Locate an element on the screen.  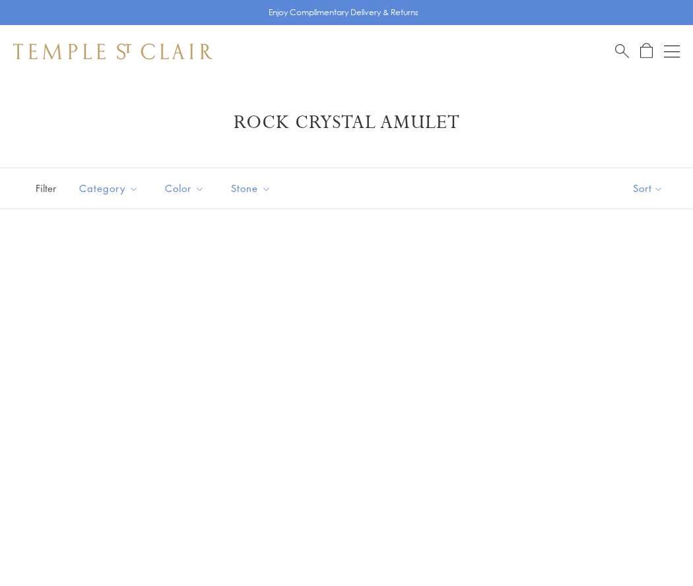
button: Color is located at coordinates (185, 188).